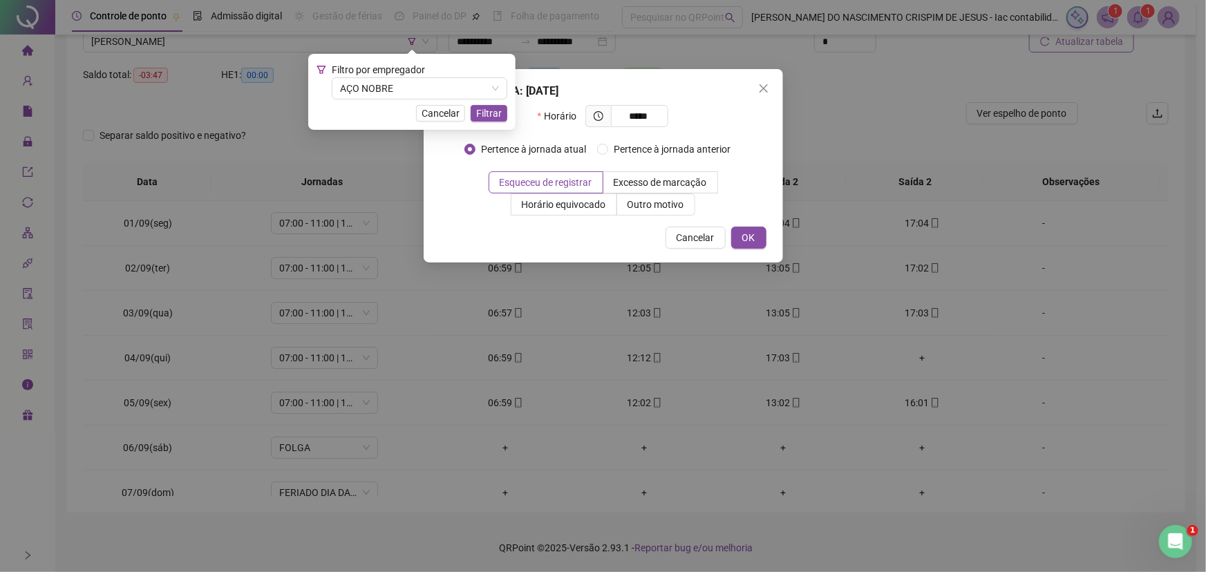 The width and height of the screenshot is (1206, 572). I want to click on label: Horário, so click(561, 116).